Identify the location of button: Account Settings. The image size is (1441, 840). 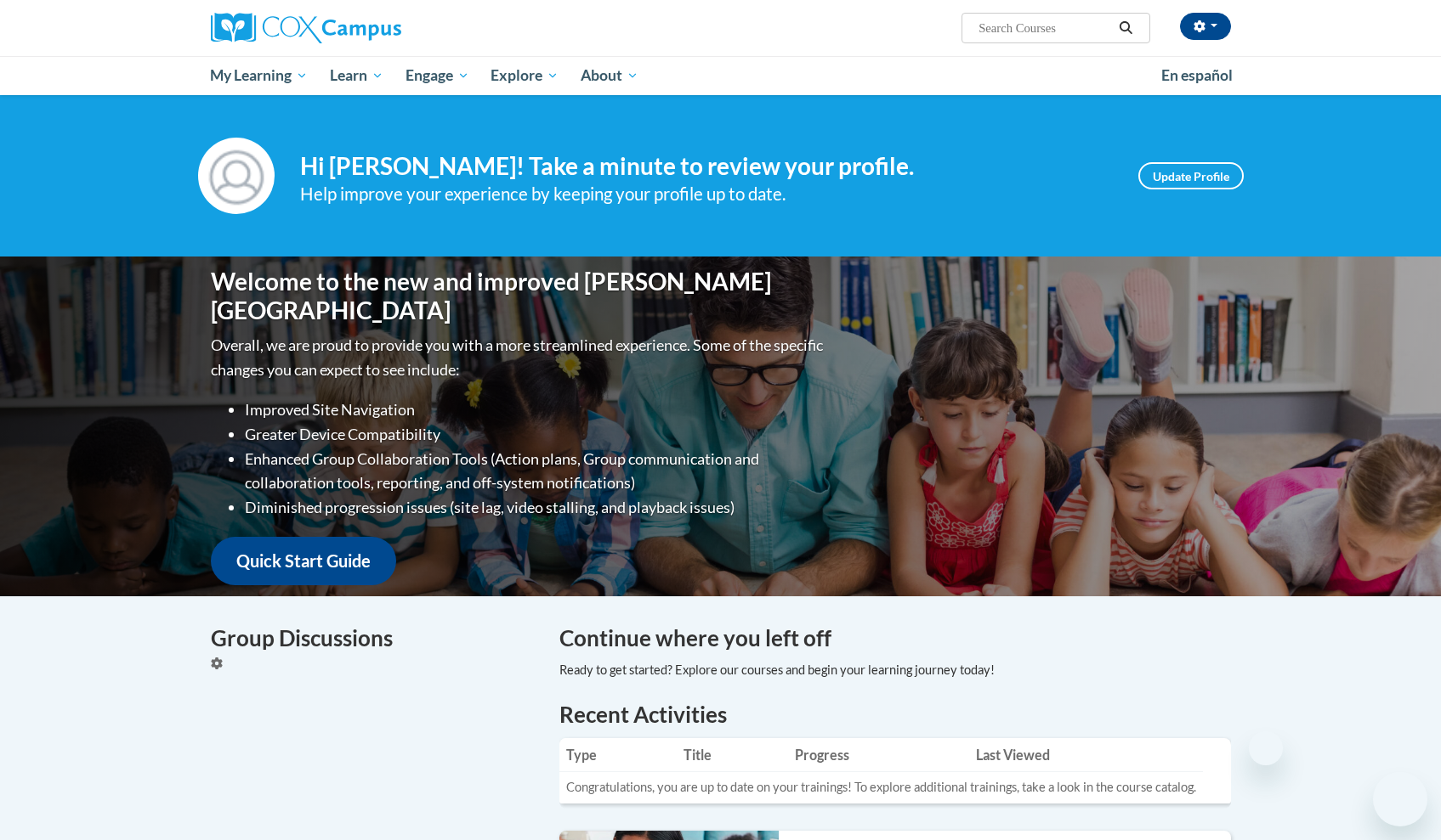
(1205, 26).